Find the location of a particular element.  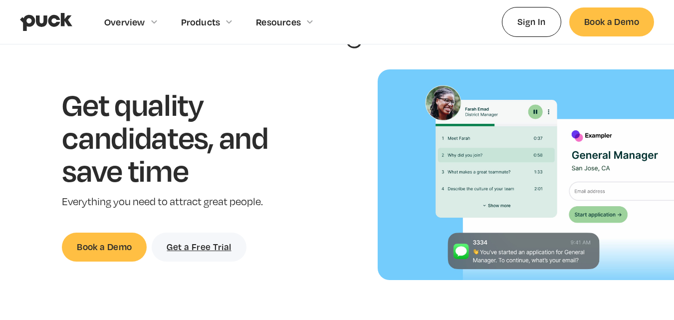

div: Resources is located at coordinates (278, 22).